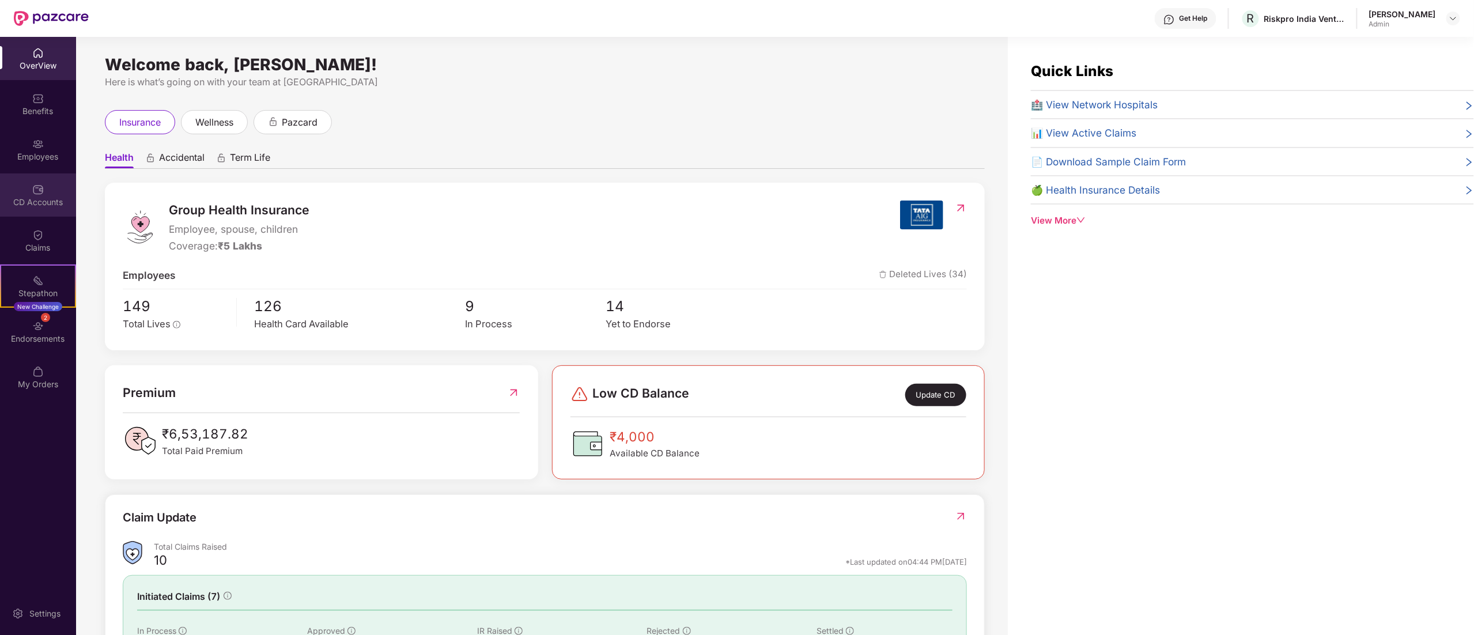 The image size is (1474, 635). Describe the element at coordinates (38, 293) in the screenshot. I see `div: Stepathon` at that location.